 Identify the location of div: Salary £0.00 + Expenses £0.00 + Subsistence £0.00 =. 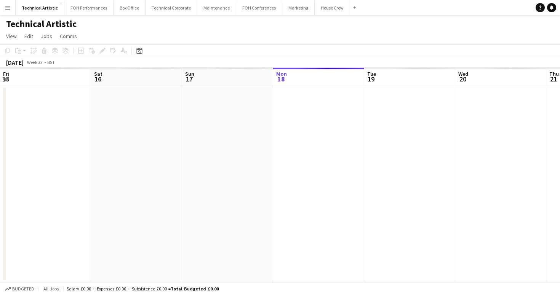
(142, 289).